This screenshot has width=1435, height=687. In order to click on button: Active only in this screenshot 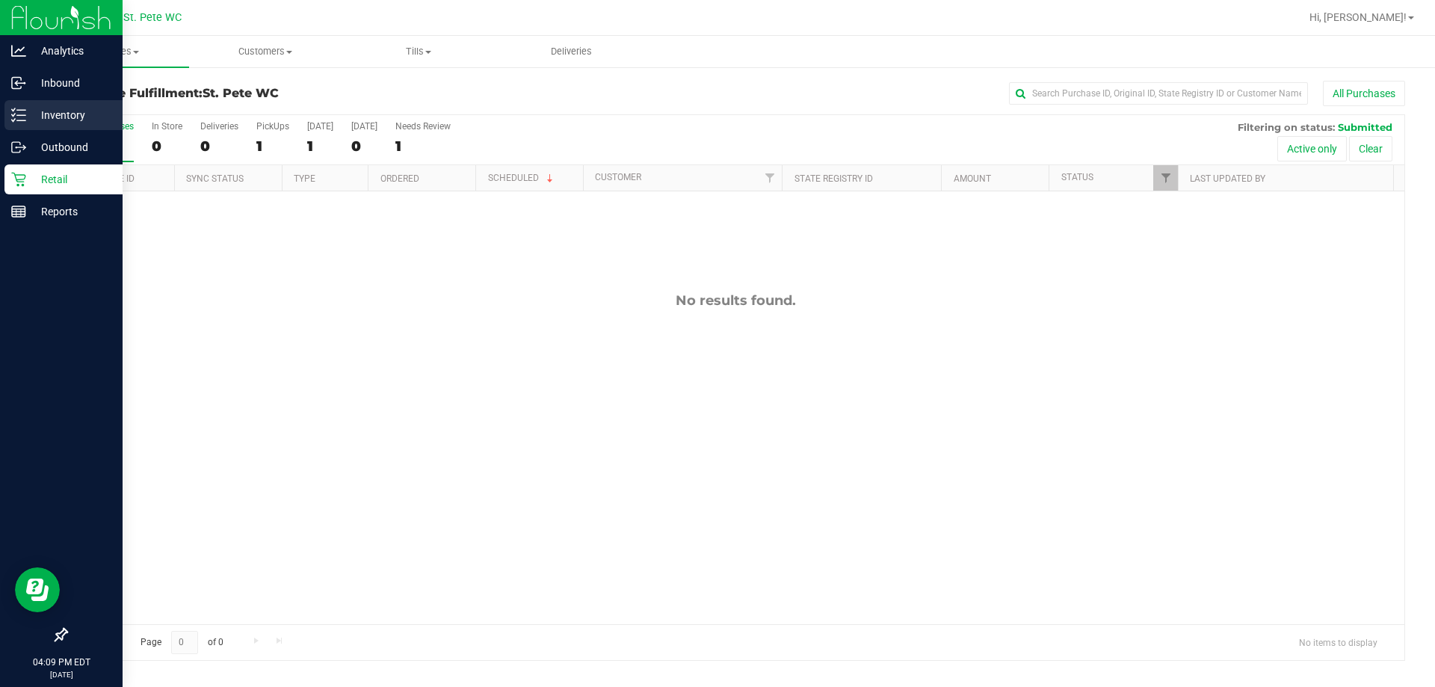, I will do `click(1312, 149)`.